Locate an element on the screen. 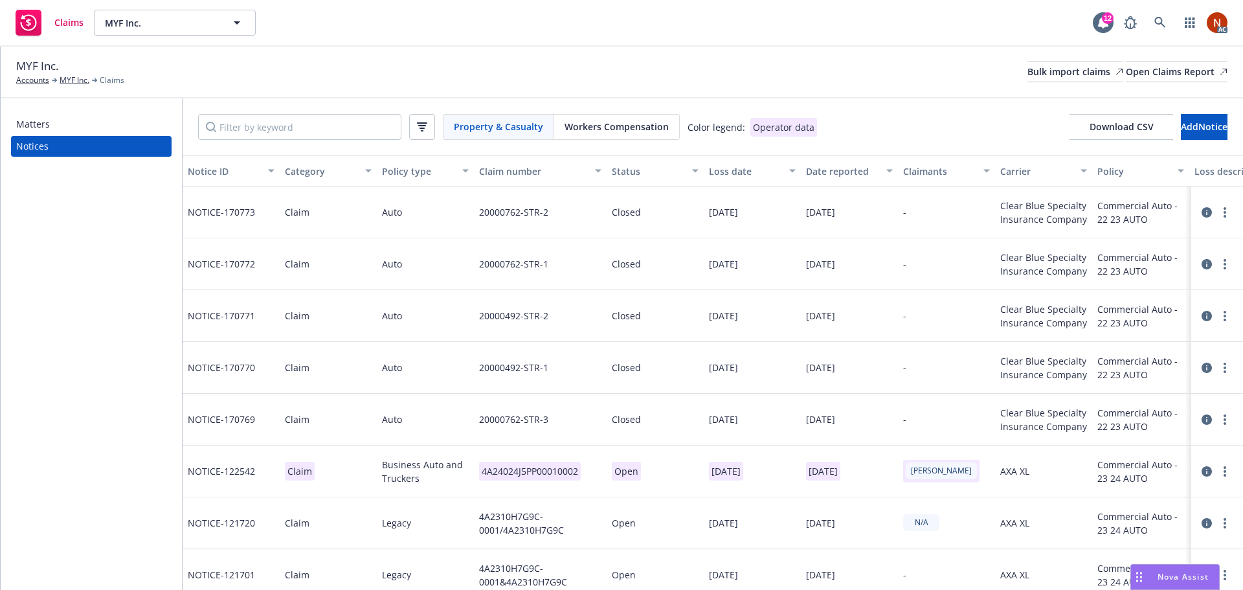 This screenshot has height=590, width=1243. div: 4A2310H7G9C-0001/4A2310H7G9C is located at coordinates (540, 523).